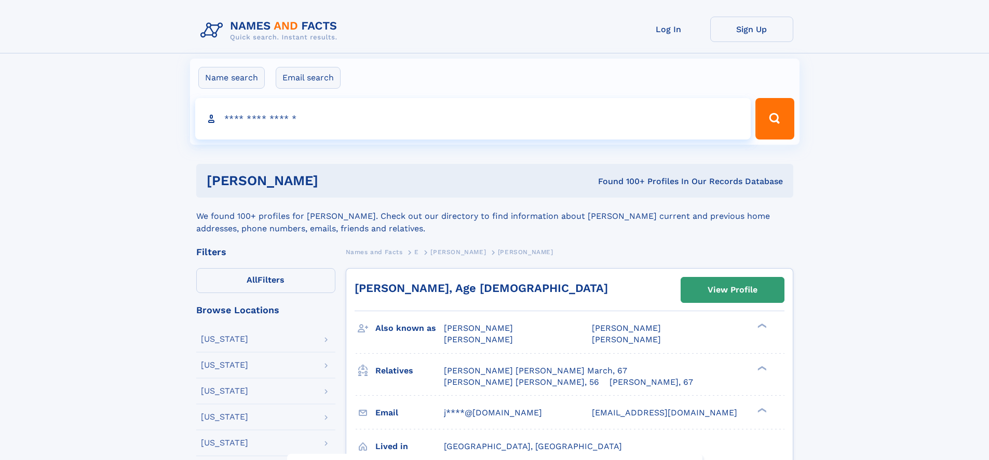 The width and height of the screenshot is (989, 460). Describe the element at coordinates (752, 29) in the screenshot. I see `a: Sign Up` at that location.